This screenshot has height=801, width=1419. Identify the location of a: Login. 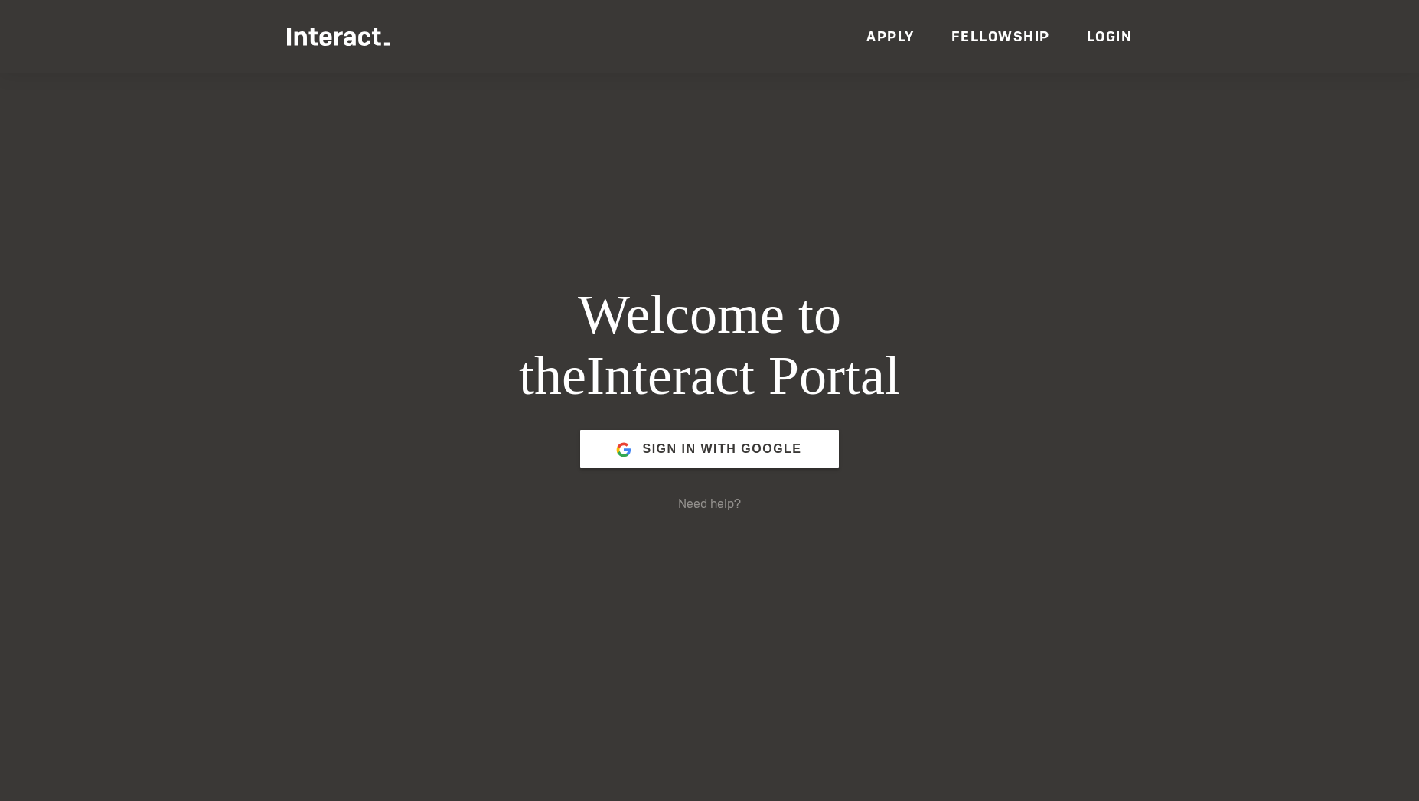
(1110, 36).